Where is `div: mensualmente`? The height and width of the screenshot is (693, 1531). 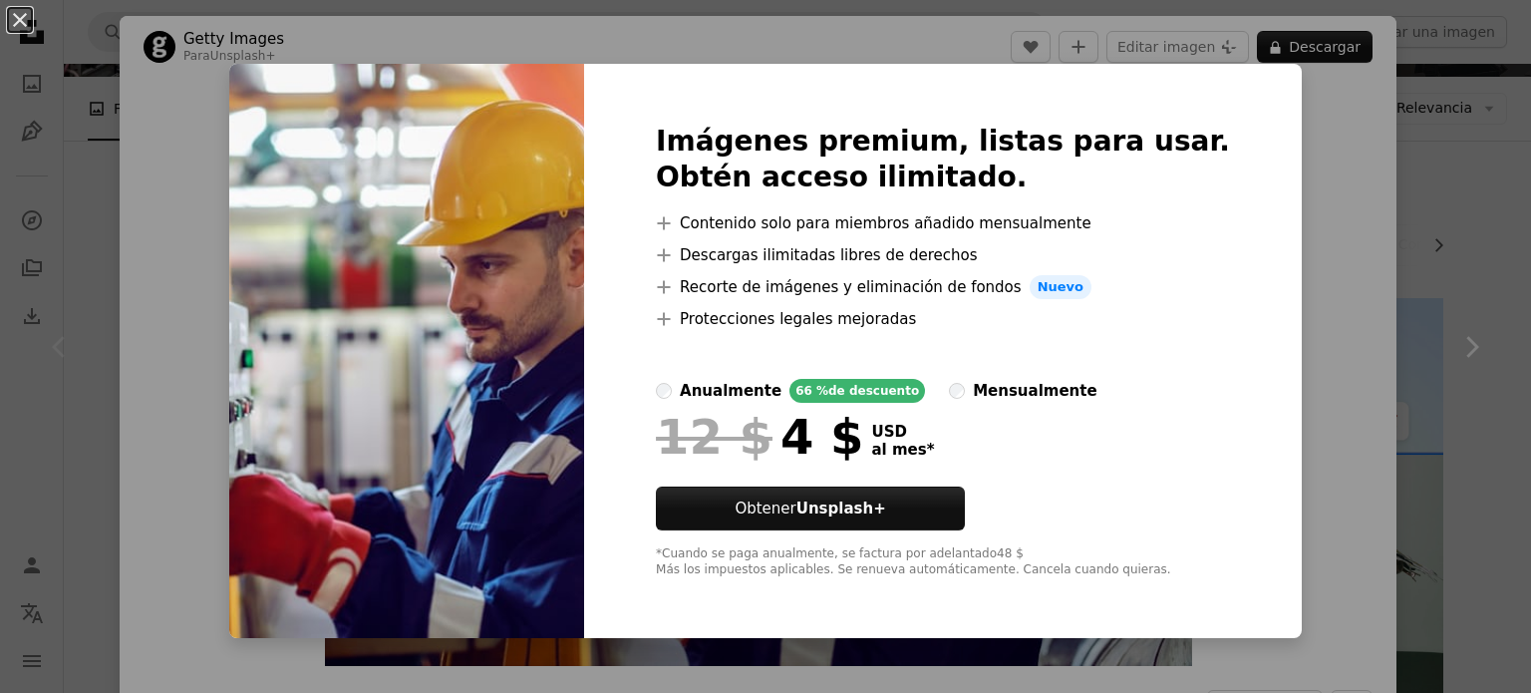
div: mensualmente is located at coordinates (1034, 391).